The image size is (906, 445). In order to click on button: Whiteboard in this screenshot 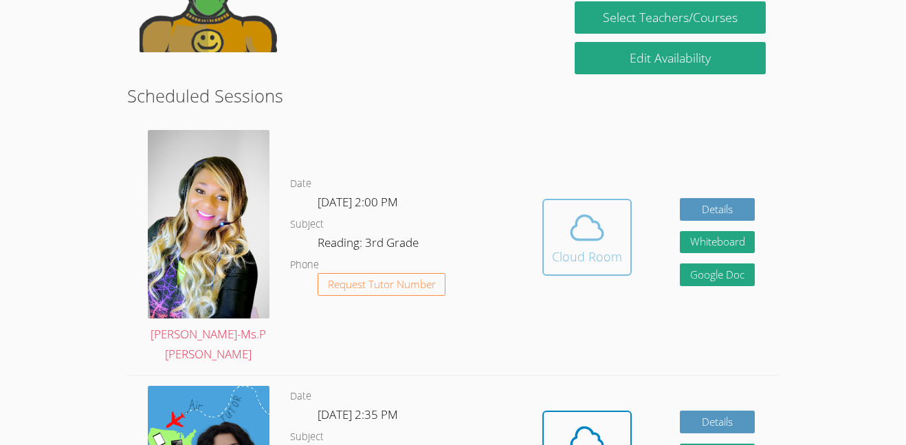, I will do `click(717, 242)`.